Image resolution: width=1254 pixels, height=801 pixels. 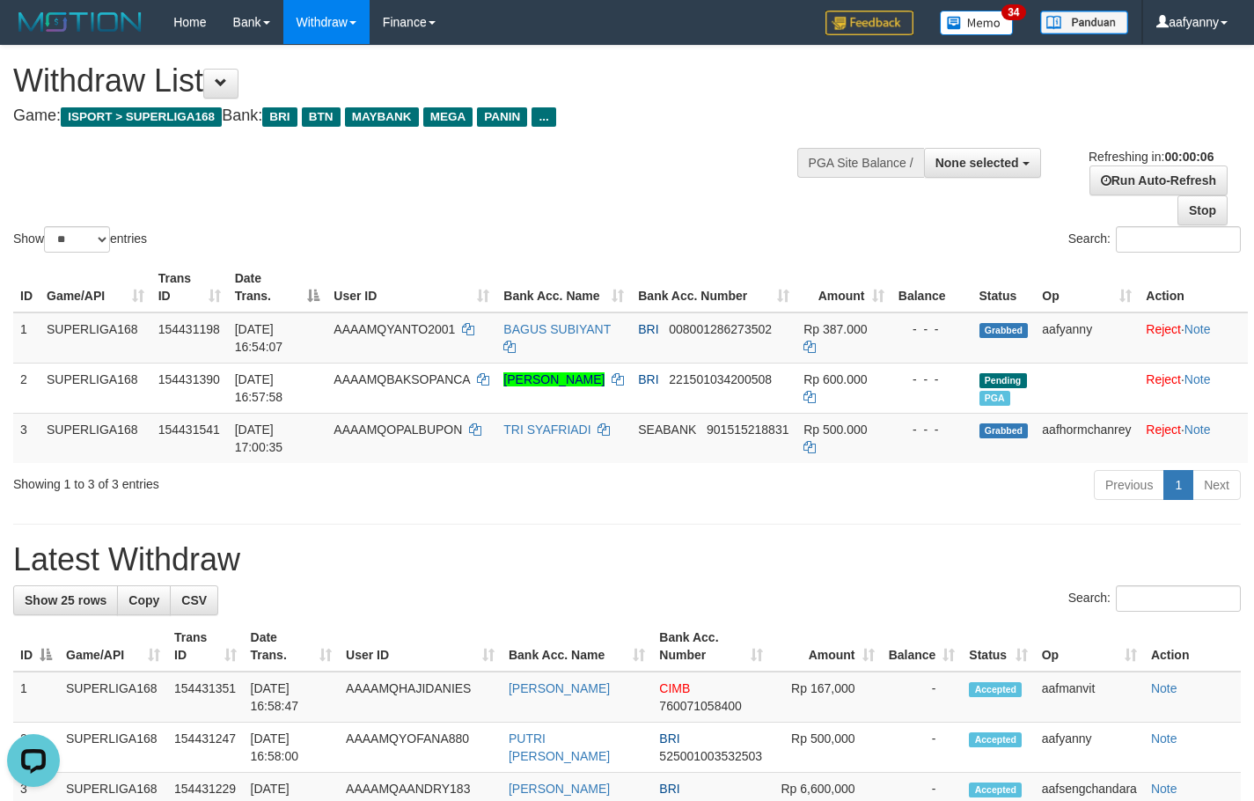 I want to click on td: 154431247, so click(x=205, y=747).